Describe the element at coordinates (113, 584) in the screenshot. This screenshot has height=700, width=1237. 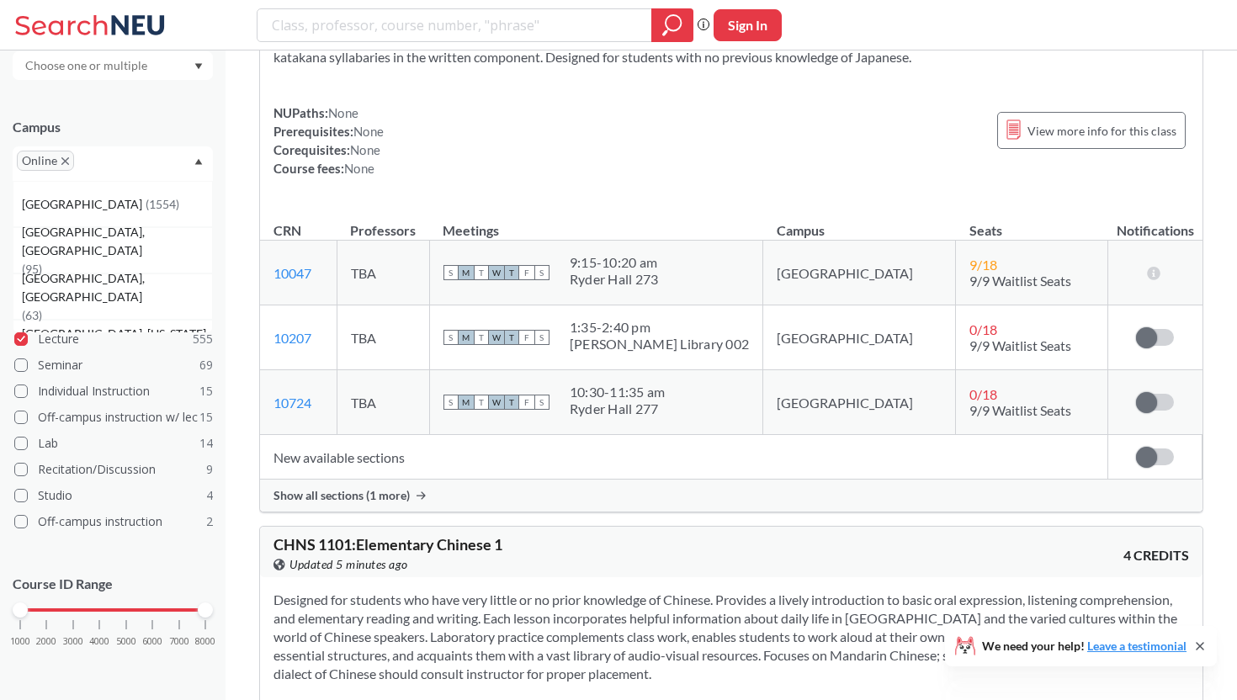
I see `p: Course ID Range` at that location.